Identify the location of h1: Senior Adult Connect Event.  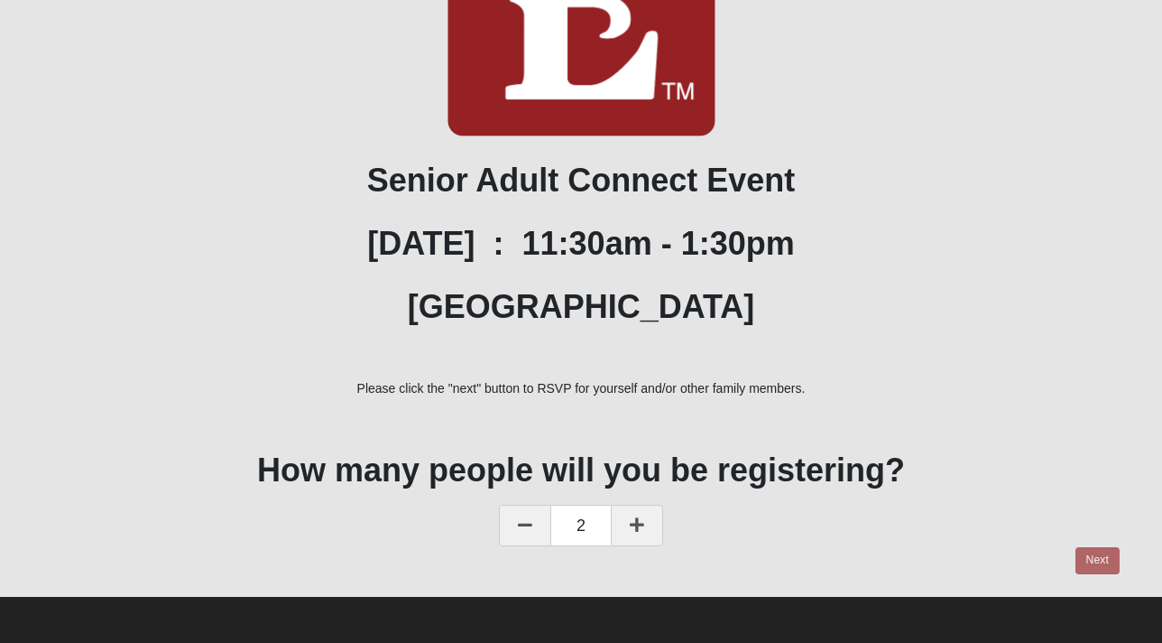
(581, 180).